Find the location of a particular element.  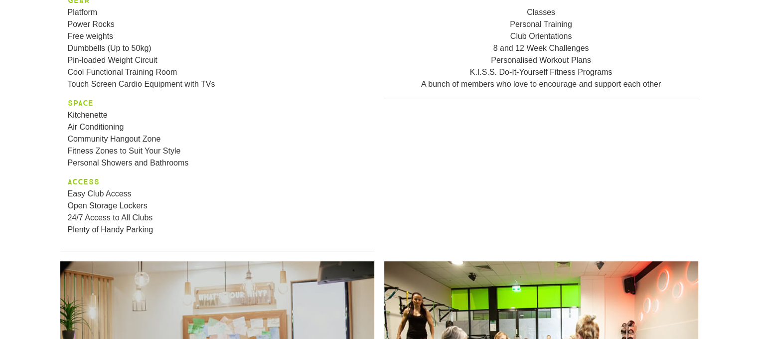

strong: ACCESS is located at coordinates (84, 181).